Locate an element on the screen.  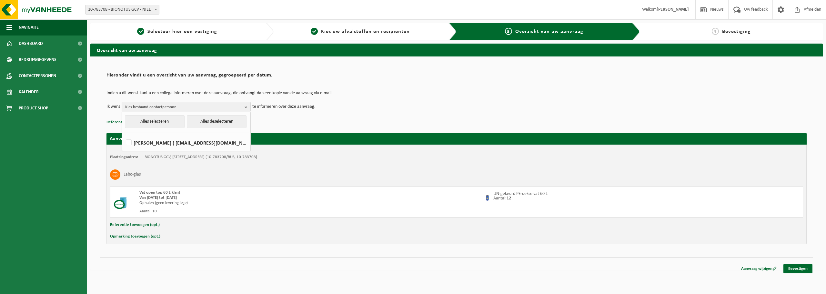
button: Alles deselecteren is located at coordinates (217, 122).